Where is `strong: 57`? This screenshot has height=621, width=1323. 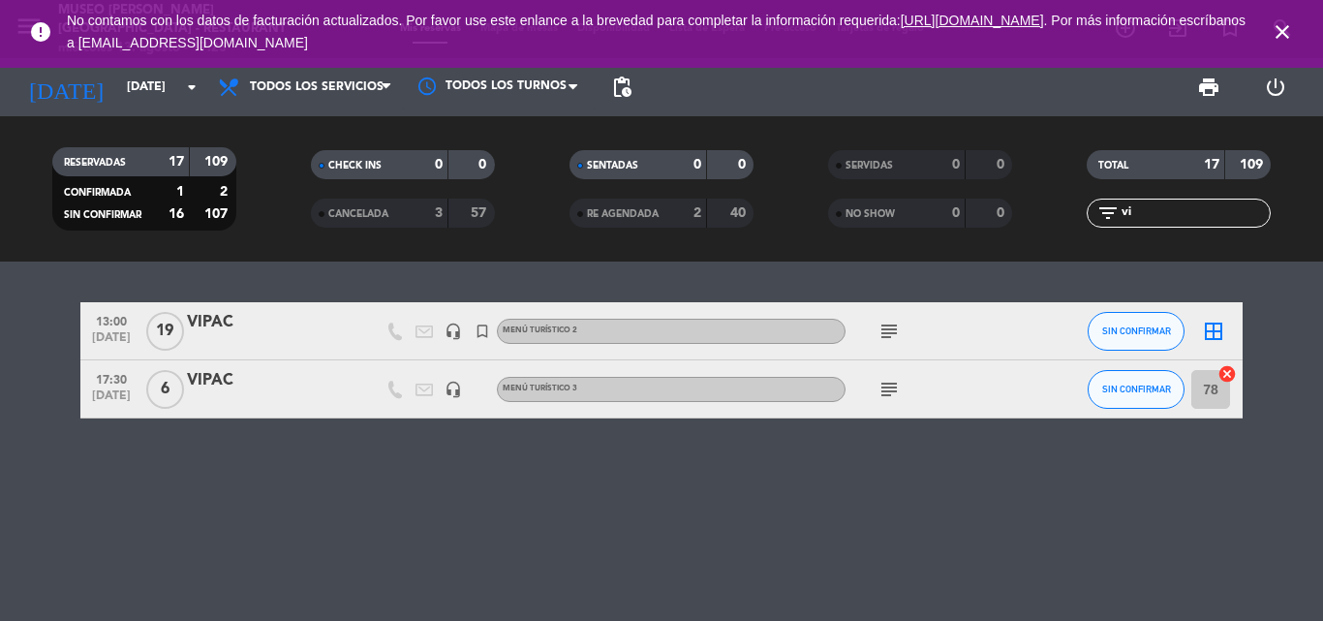
strong: 57 is located at coordinates (480, 213).